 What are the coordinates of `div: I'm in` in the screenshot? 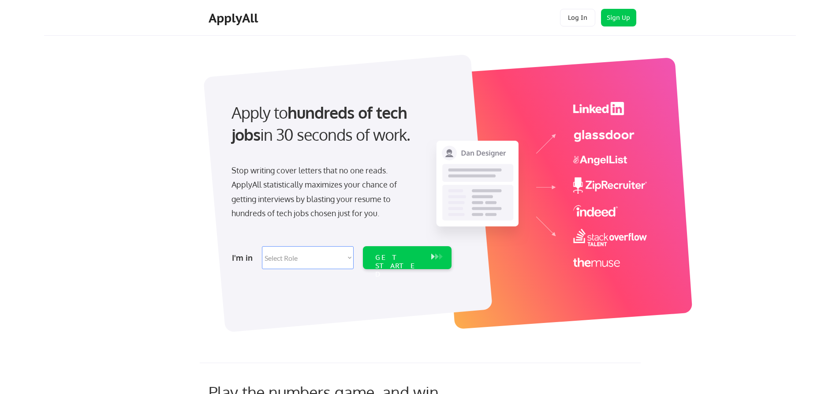 It's located at (244, 258).